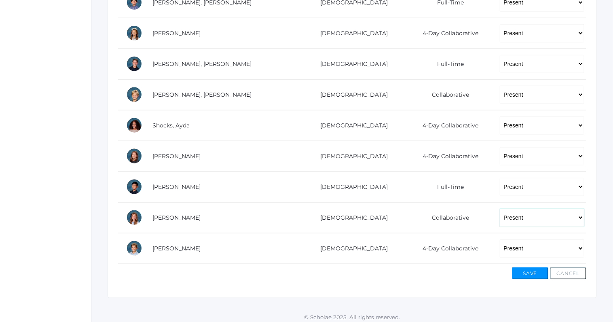  What do you see at coordinates (134, 33) in the screenshot?
I see `div: Reagan Reynolds` at bounding box center [134, 33].